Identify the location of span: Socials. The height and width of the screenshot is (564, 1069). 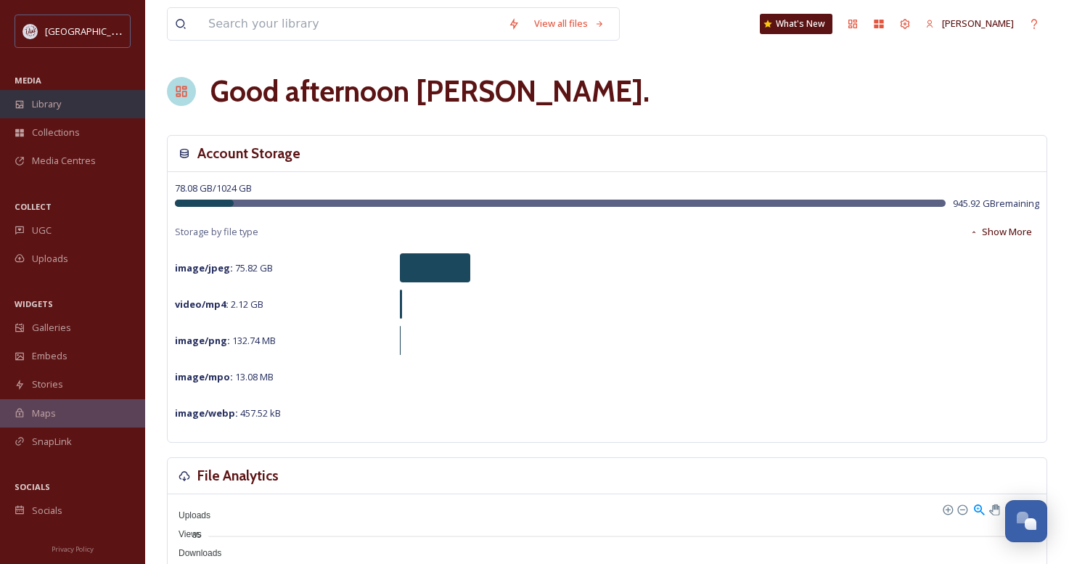
(47, 510).